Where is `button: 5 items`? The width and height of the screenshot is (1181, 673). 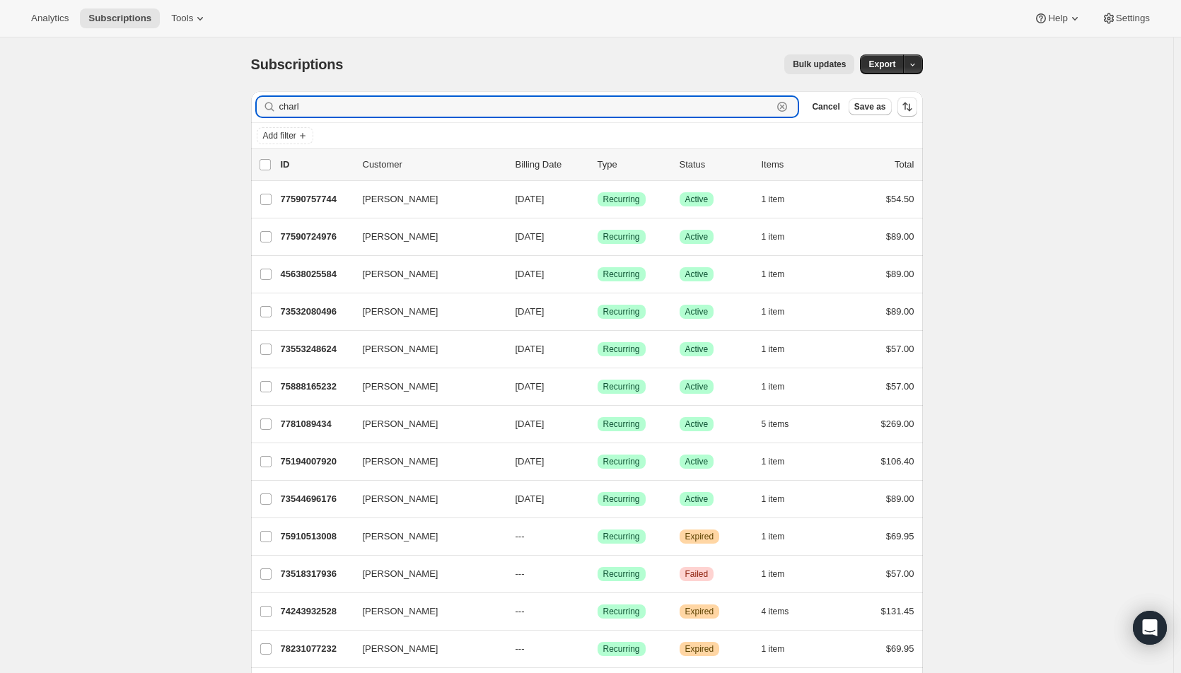 button: 5 items is located at coordinates (783, 424).